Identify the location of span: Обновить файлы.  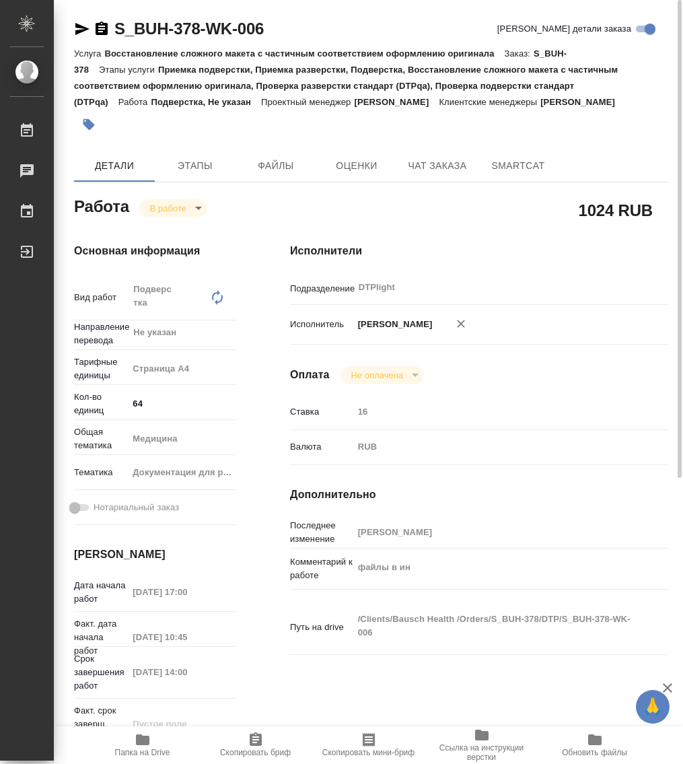
(594, 753).